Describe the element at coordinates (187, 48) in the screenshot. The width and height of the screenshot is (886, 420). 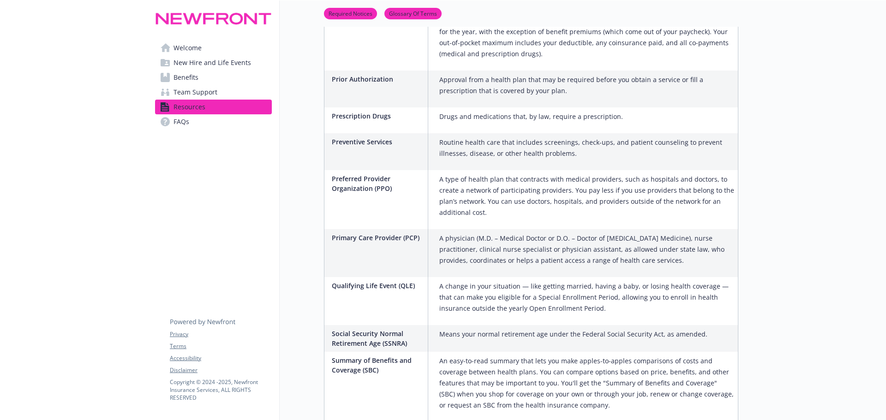
I see `span: Welcome` at that location.